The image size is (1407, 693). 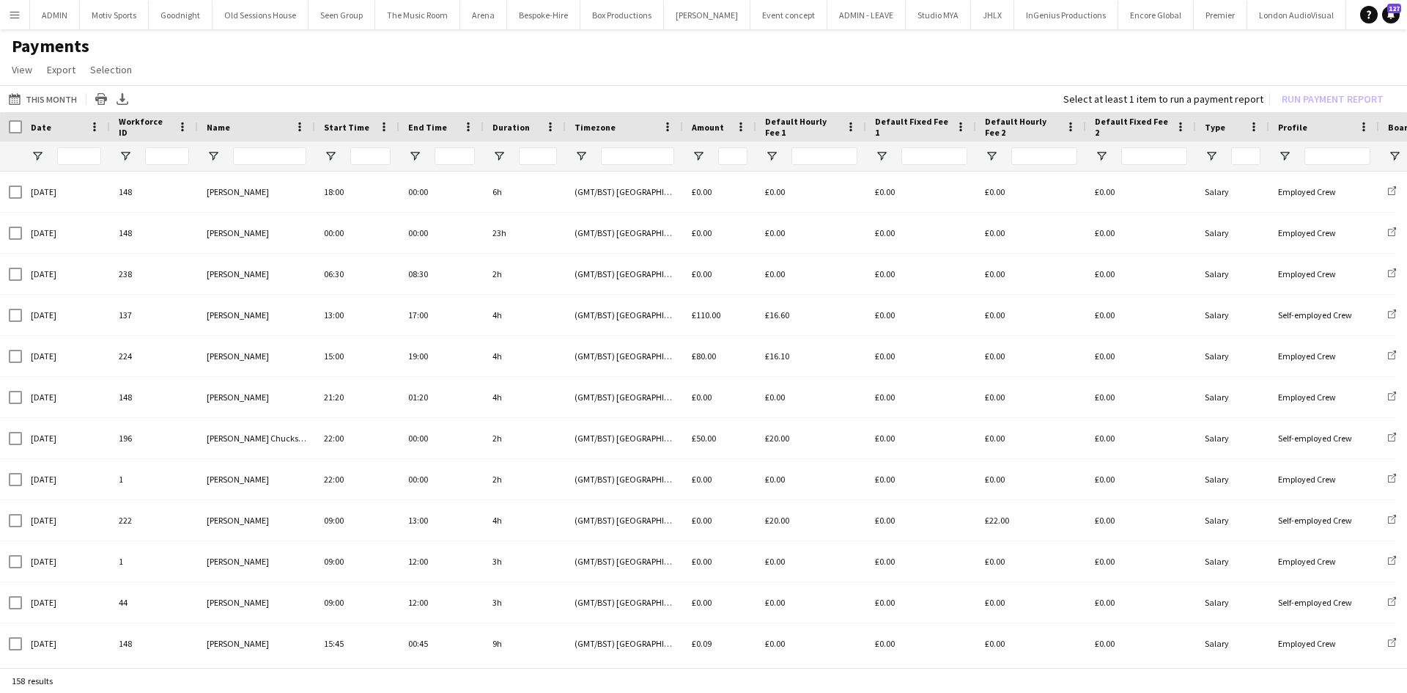 What do you see at coordinates (525, 561) in the screenshot?
I see `div: 3h` at bounding box center [525, 561].